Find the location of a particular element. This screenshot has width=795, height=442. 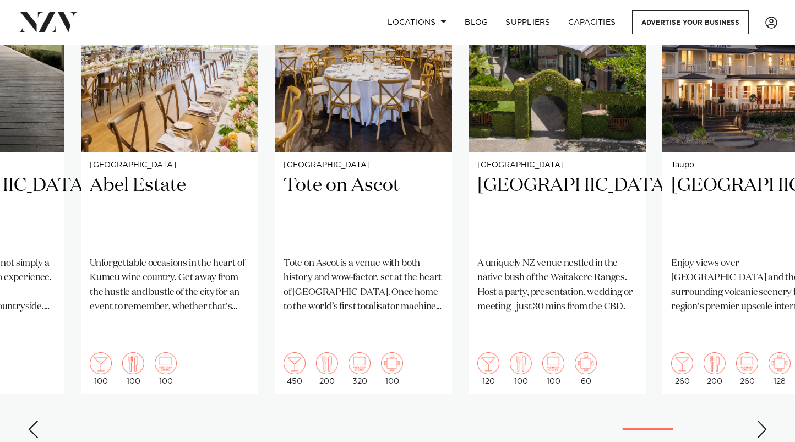

a: BLOG is located at coordinates (476, 22).